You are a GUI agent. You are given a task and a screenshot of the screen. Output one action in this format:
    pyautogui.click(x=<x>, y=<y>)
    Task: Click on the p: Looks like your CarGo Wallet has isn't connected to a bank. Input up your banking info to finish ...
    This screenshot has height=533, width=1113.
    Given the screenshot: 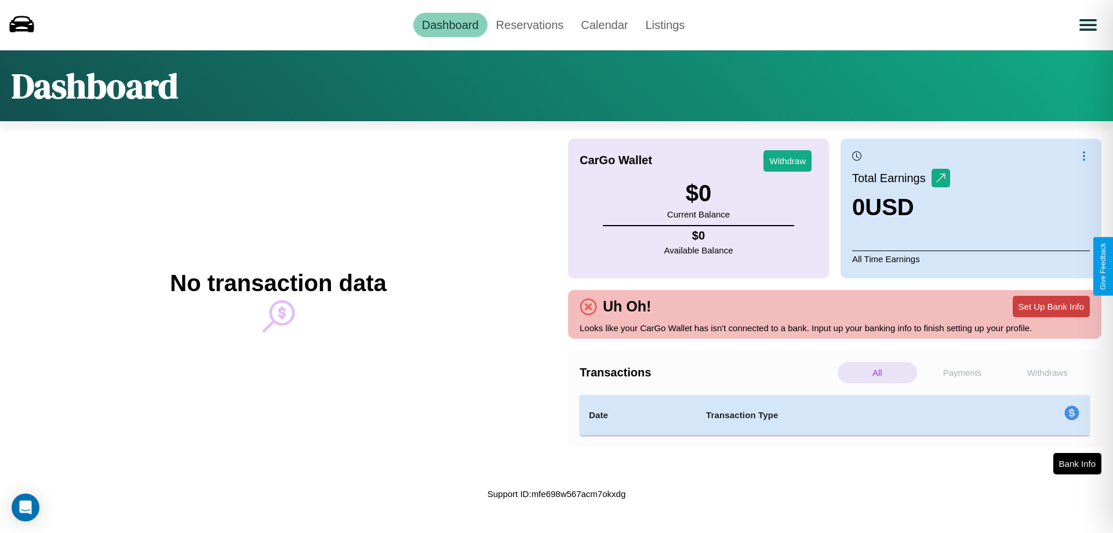 What is the action you would take?
    pyautogui.click(x=835, y=328)
    